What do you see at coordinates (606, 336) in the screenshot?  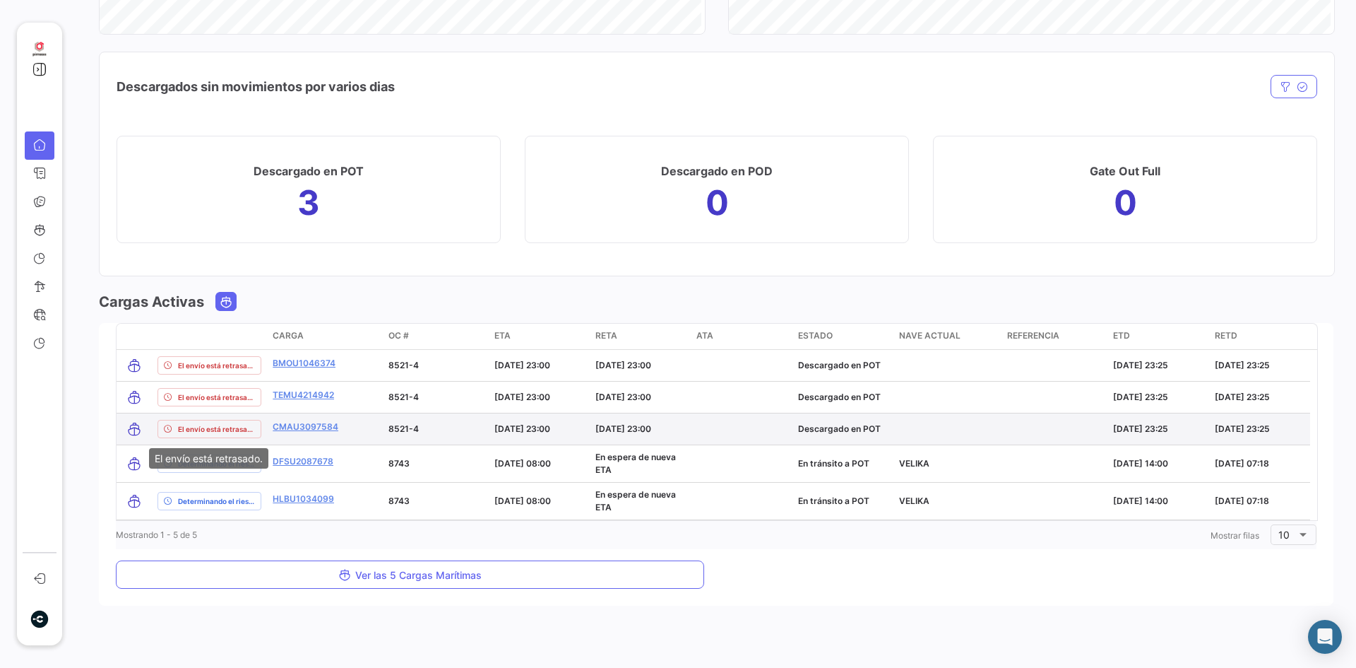 I see `span: RETA` at bounding box center [606, 336].